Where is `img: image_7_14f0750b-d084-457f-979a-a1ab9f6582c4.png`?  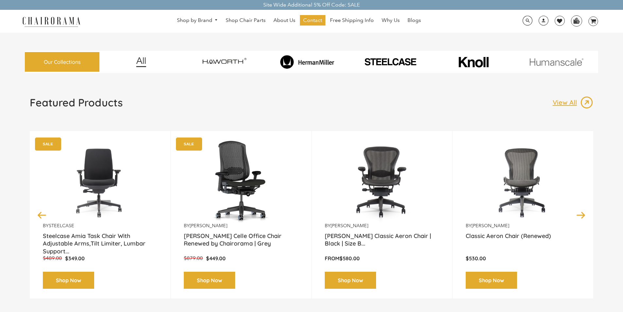
img: image_7_14f0750b-d084-457f-979a-a1ab9f6582c4.png is located at coordinates (224, 62).